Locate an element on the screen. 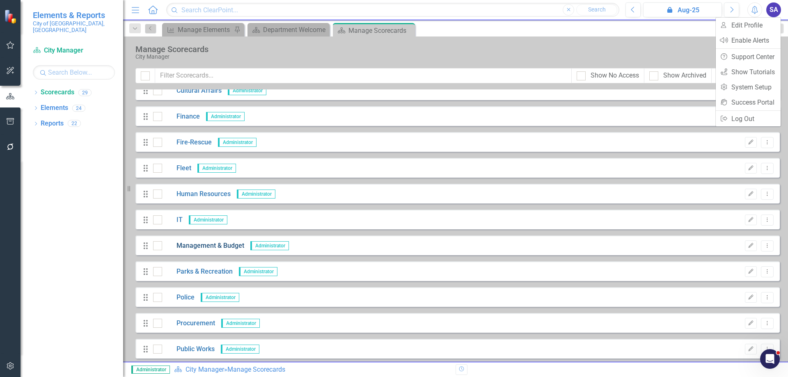  button: Aug-25 is located at coordinates (682, 10).